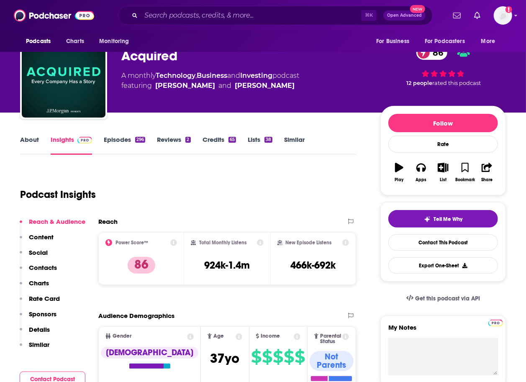 Image resolution: width=526 pixels, height=382 pixels. What do you see at coordinates (54, 15) in the screenshot?
I see `img: Podchaser - Follow, Share and Rate Podcasts` at bounding box center [54, 15].